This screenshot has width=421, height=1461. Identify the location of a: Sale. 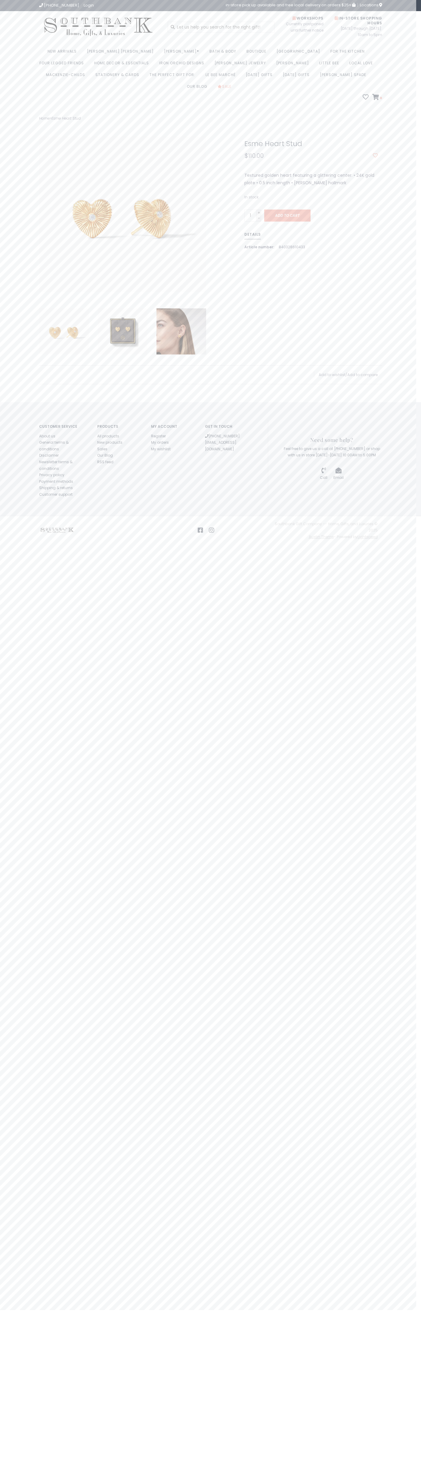
(226, 88).